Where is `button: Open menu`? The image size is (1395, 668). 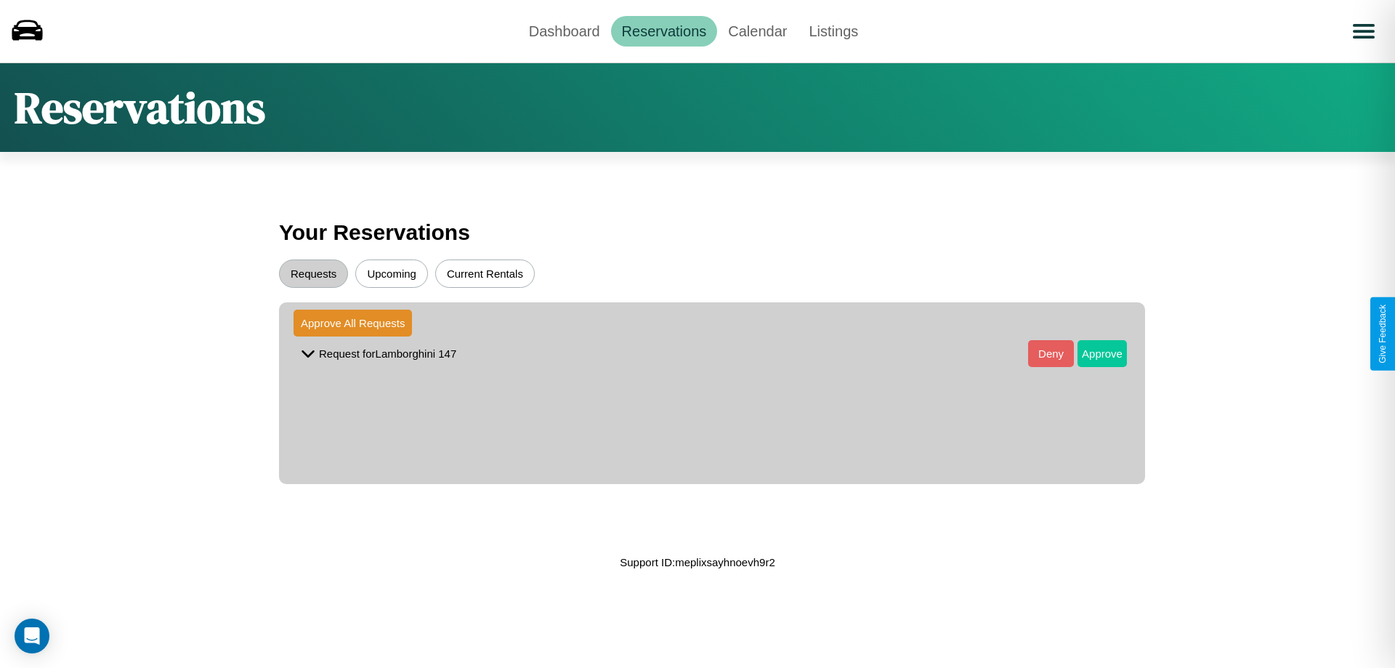
button: Open menu is located at coordinates (1364, 31).